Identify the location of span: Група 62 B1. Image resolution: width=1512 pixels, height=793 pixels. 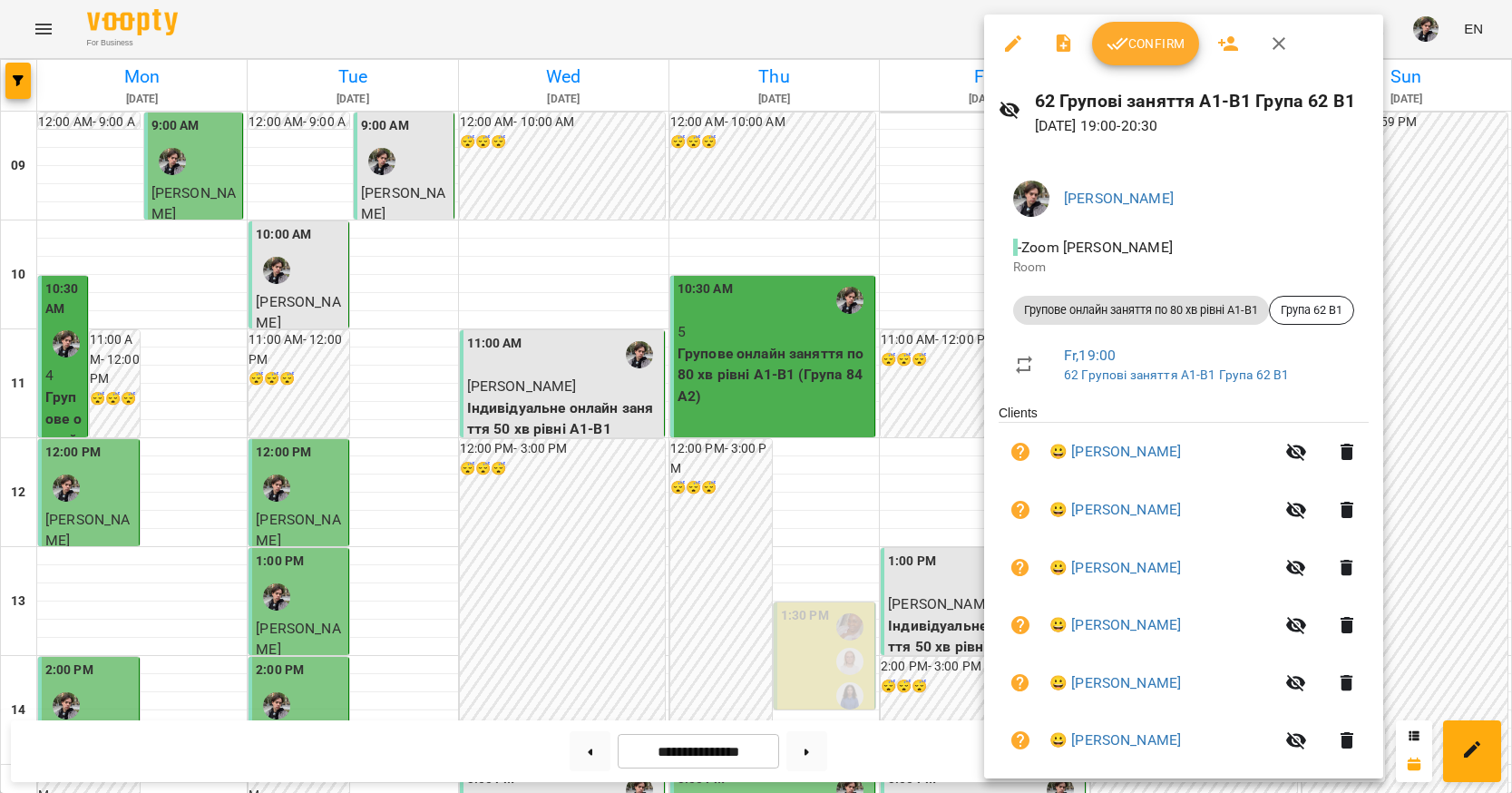
(1312, 311).